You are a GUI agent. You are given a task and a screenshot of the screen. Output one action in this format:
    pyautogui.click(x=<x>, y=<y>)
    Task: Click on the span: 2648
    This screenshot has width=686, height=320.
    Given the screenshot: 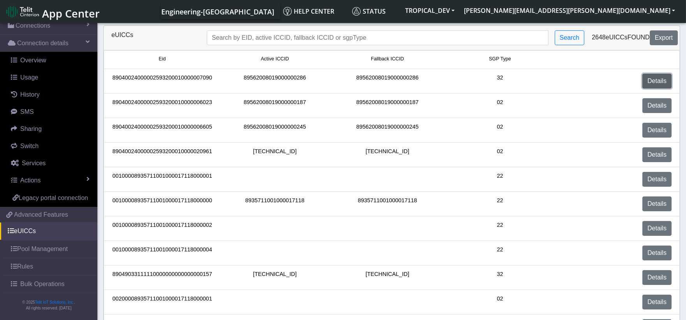 What is the action you would take?
    pyautogui.click(x=599, y=37)
    